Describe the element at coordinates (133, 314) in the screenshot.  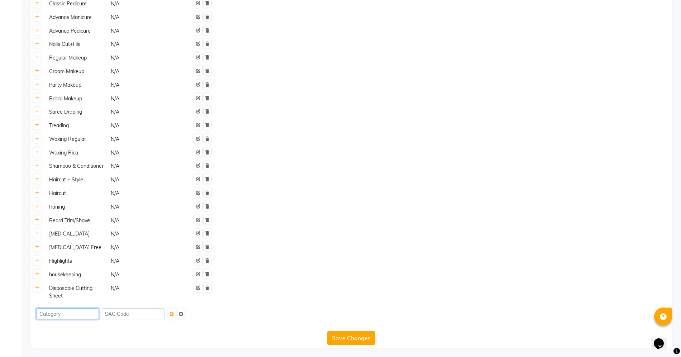
I see `input: SAC Code` at that location.